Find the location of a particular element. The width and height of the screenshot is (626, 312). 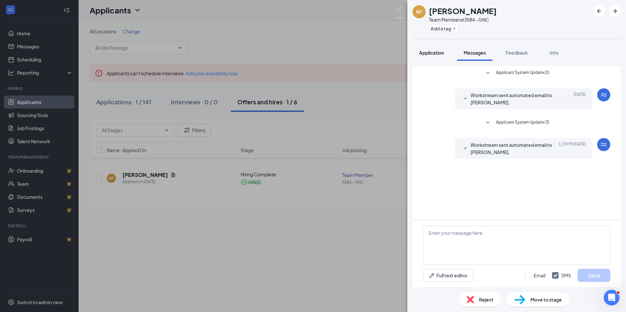

button: PlusAdd a tag is located at coordinates (443, 28).